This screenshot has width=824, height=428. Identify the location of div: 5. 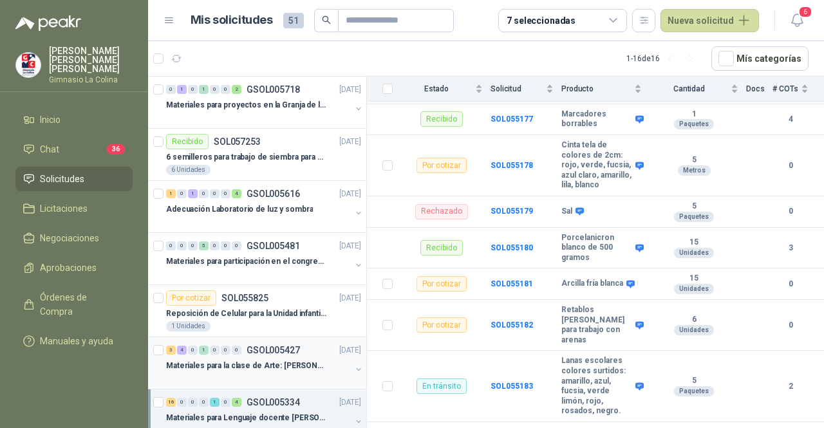
(203, 246).